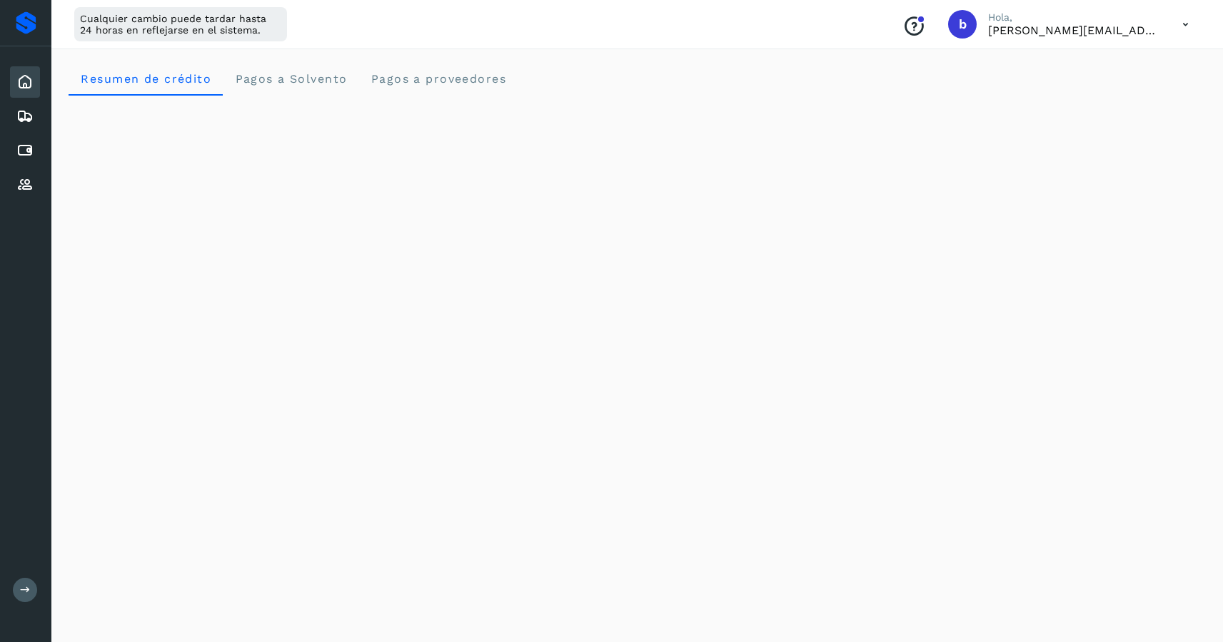  What do you see at coordinates (291, 79) in the screenshot?
I see `span: Pagos a Solvento` at bounding box center [291, 79].